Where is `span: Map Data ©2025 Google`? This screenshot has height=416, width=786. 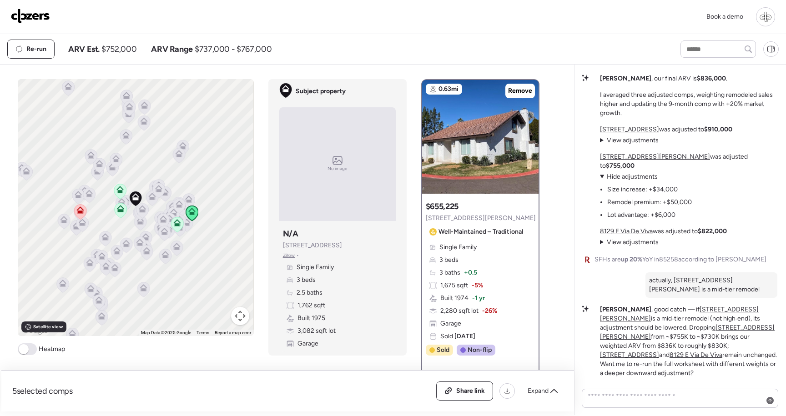
span: Map Data ©2025 Google is located at coordinates (166, 332).